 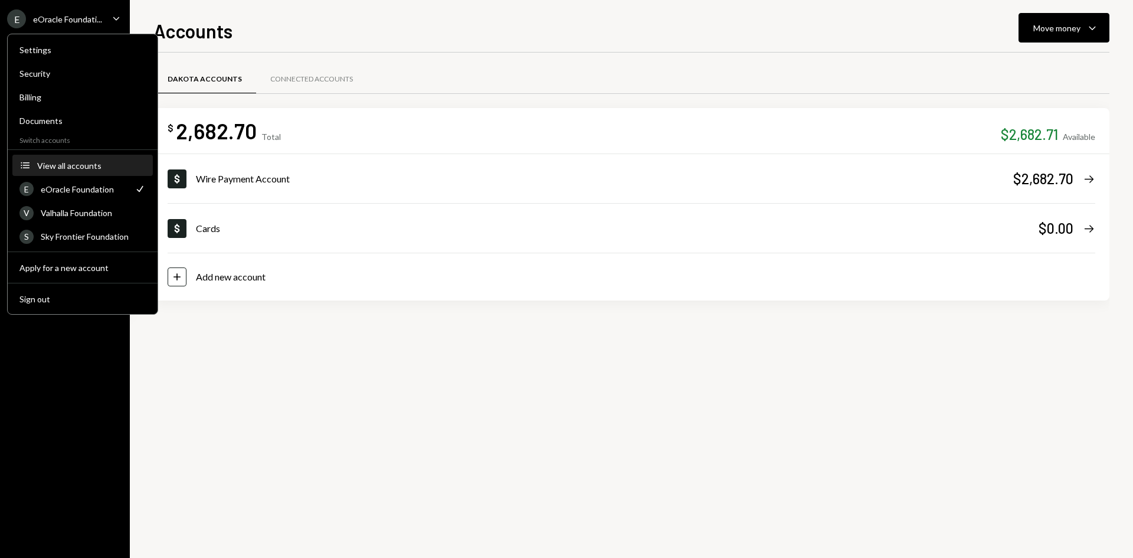 I want to click on div: S, so click(x=27, y=237).